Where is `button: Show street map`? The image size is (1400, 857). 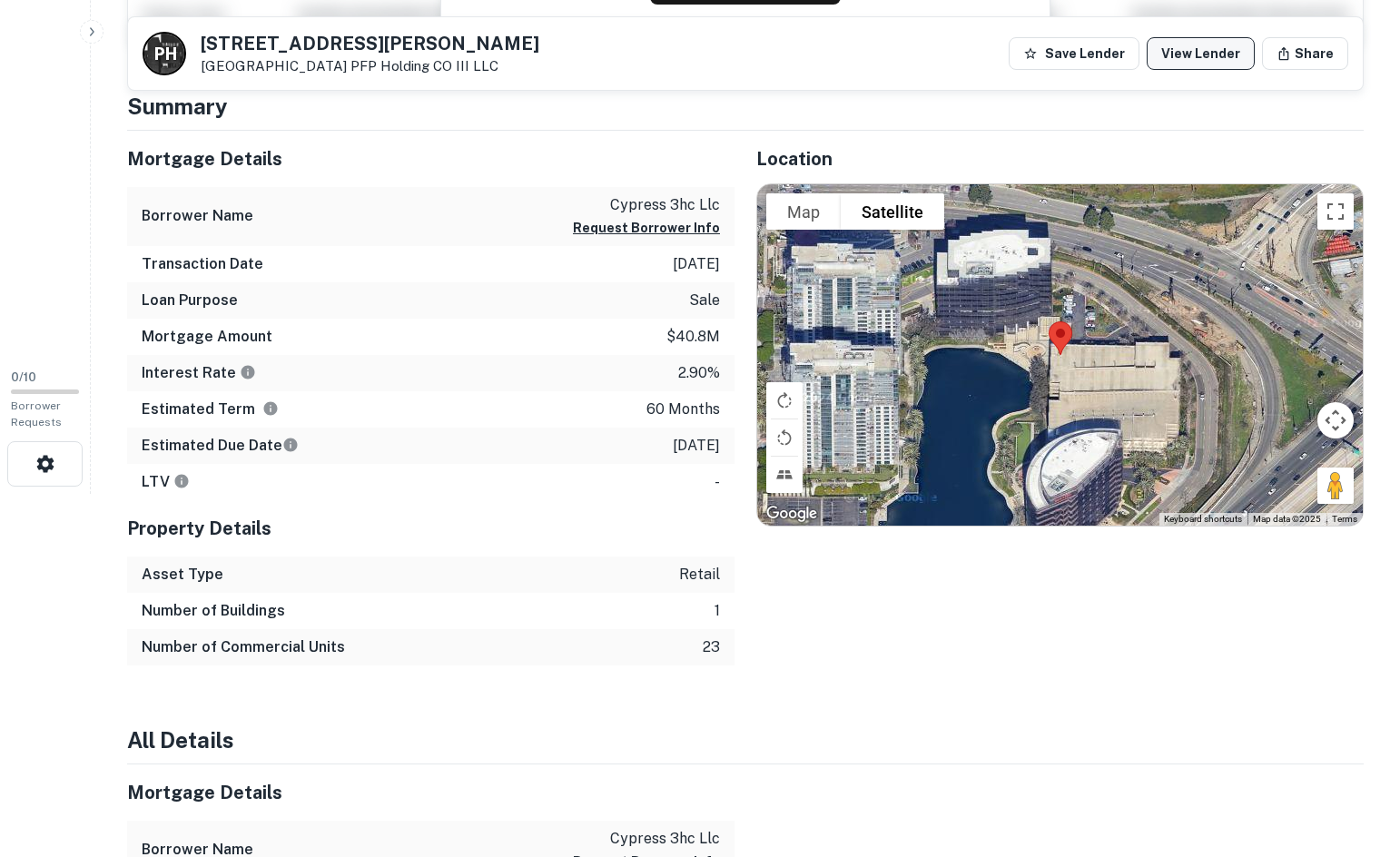 button: Show street map is located at coordinates (803, 212).